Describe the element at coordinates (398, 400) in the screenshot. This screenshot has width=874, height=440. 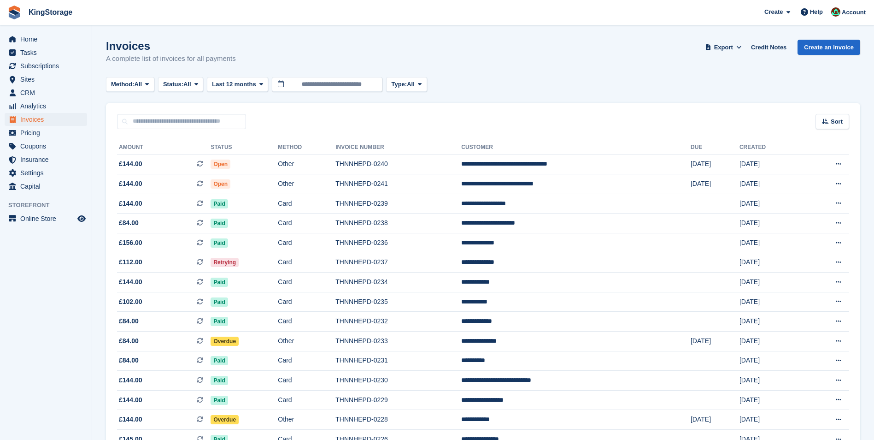
I see `td: THNNHEPD-0229` at that location.